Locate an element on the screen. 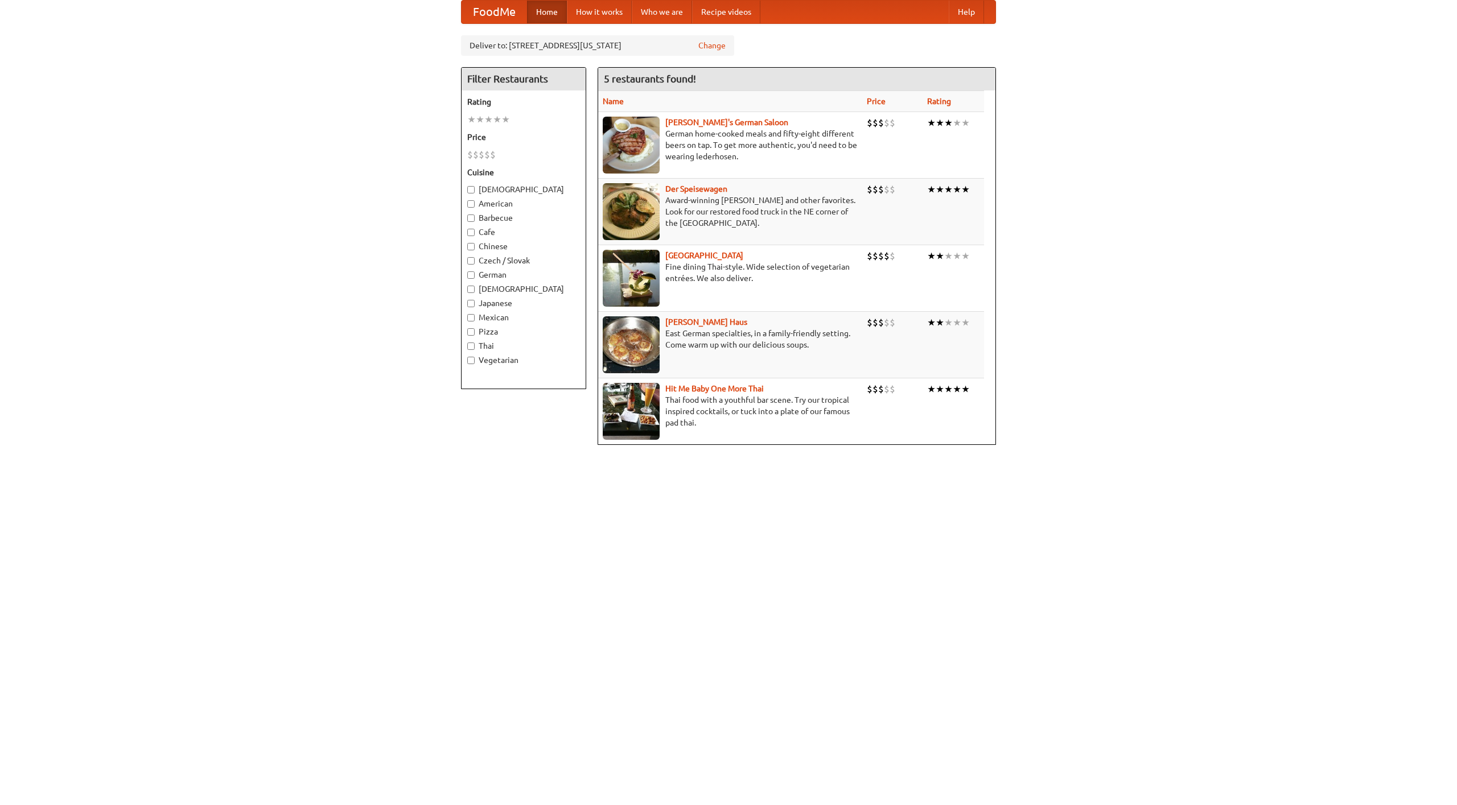 This screenshot has height=805, width=1457. a: Rating is located at coordinates (939, 101).